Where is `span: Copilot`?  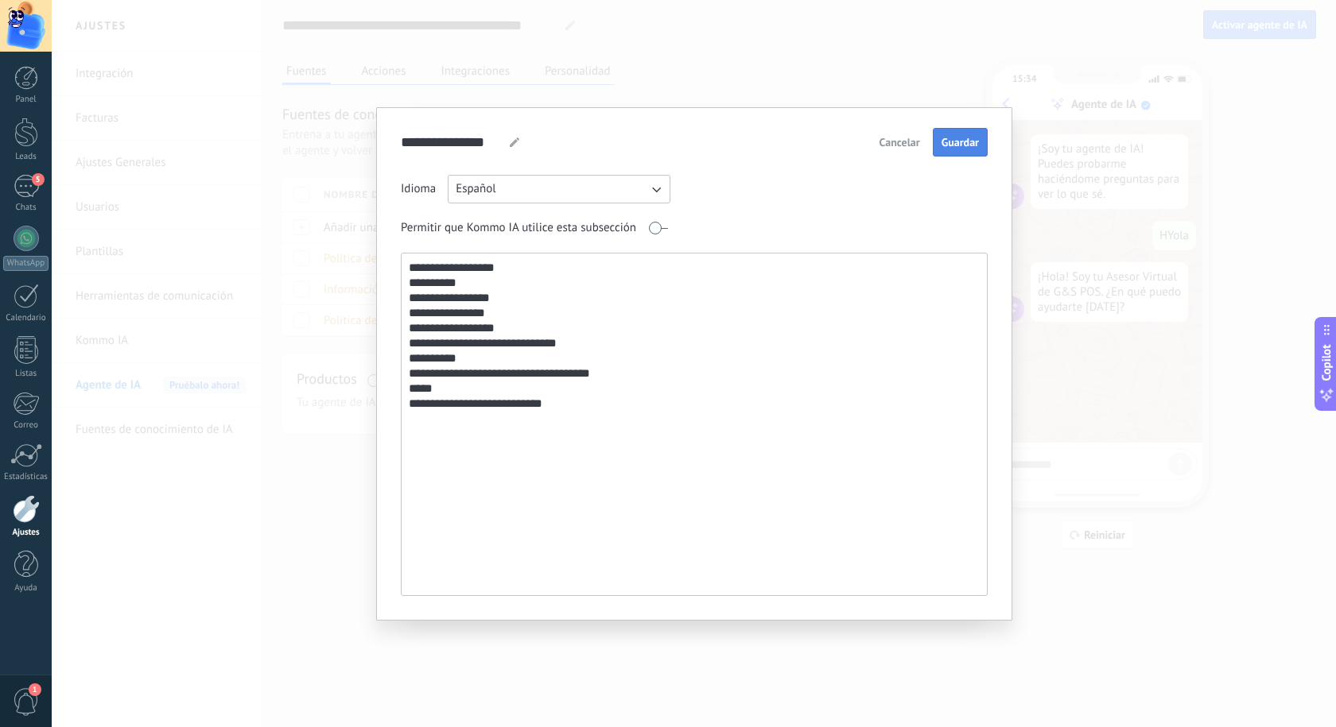
span: Copilot is located at coordinates (1326, 363).